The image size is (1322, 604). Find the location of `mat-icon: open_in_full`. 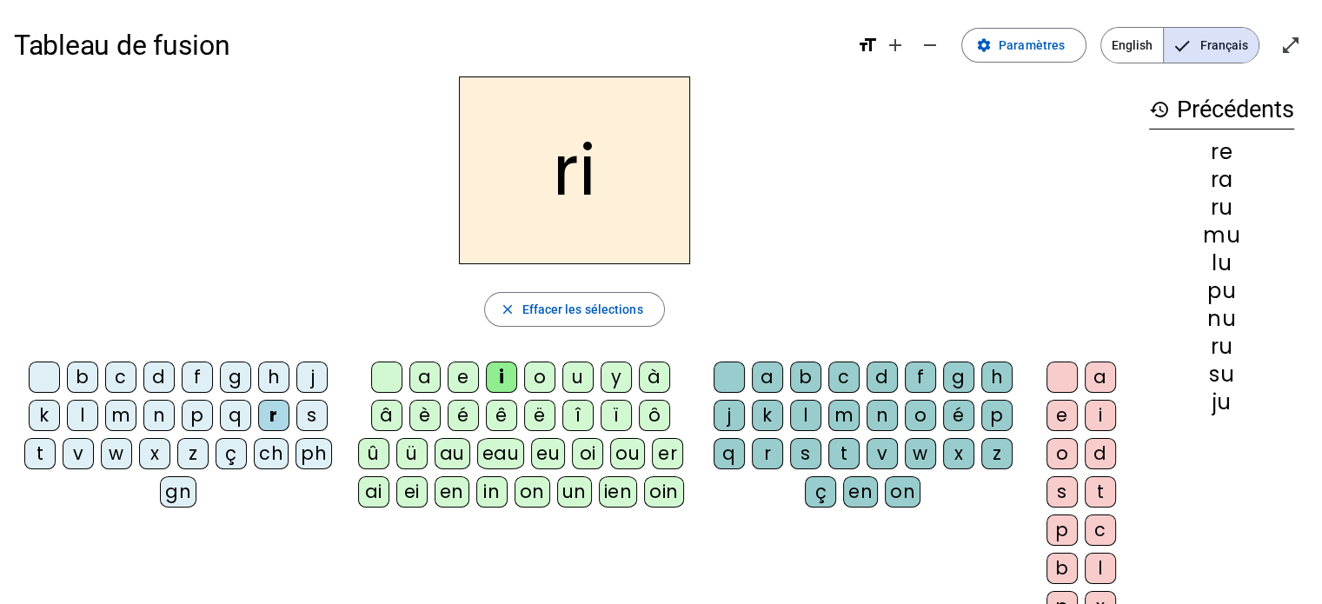

mat-icon: open_in_full is located at coordinates (1291, 45).